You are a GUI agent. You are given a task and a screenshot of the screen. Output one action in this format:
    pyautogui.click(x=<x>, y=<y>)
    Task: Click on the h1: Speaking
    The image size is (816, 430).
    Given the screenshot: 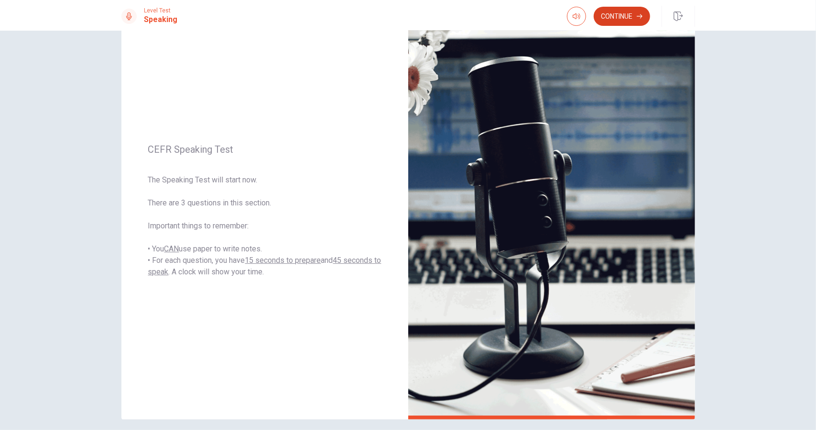 What is the action you would take?
    pyautogui.click(x=161, y=20)
    